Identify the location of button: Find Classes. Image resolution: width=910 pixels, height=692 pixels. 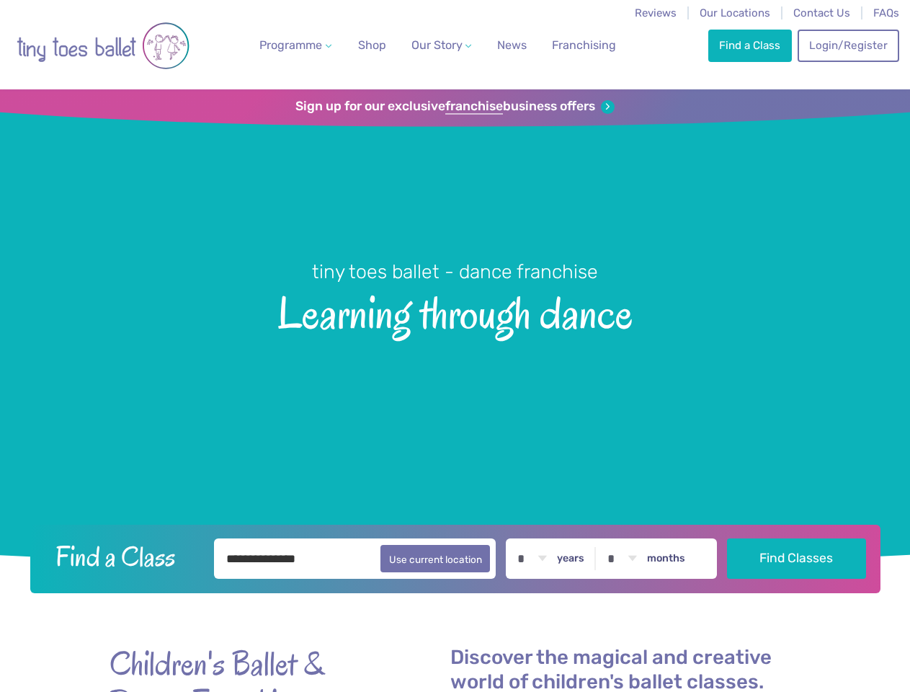
(796, 558).